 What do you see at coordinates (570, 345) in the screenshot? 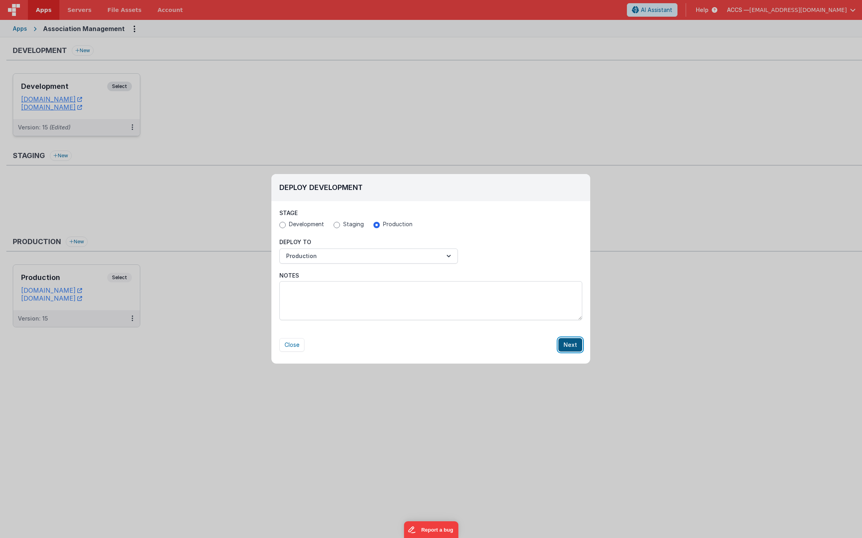
I see `button: Next` at bounding box center [570, 345].